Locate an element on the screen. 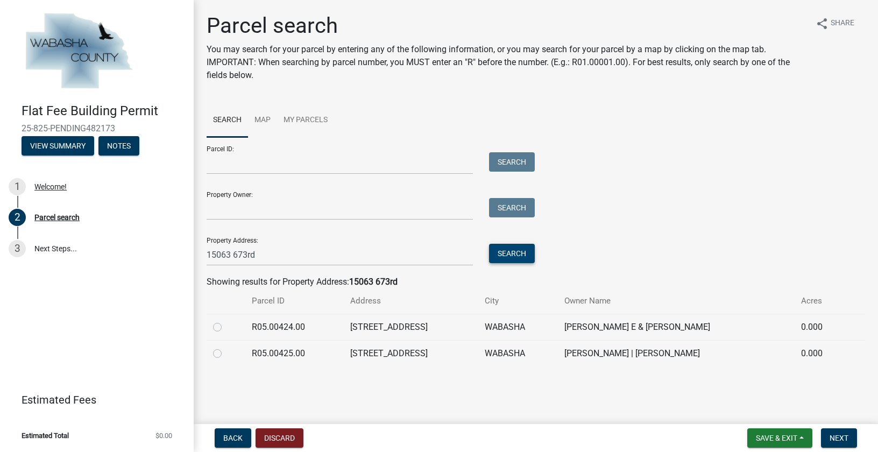 The image size is (878, 452). div: 3 is located at coordinates (17, 248).